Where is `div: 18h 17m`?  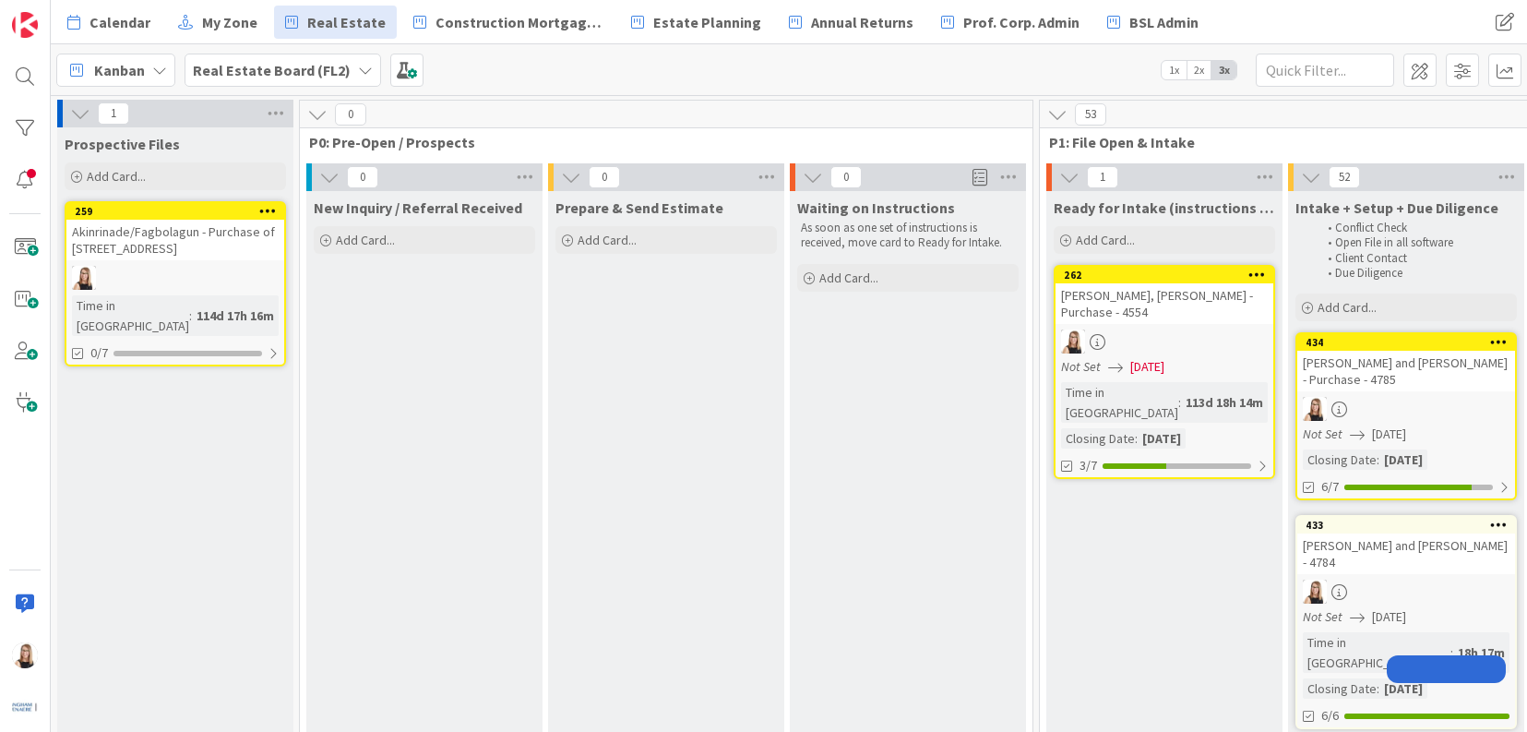
div: 18h 17m is located at coordinates (1481, 652).